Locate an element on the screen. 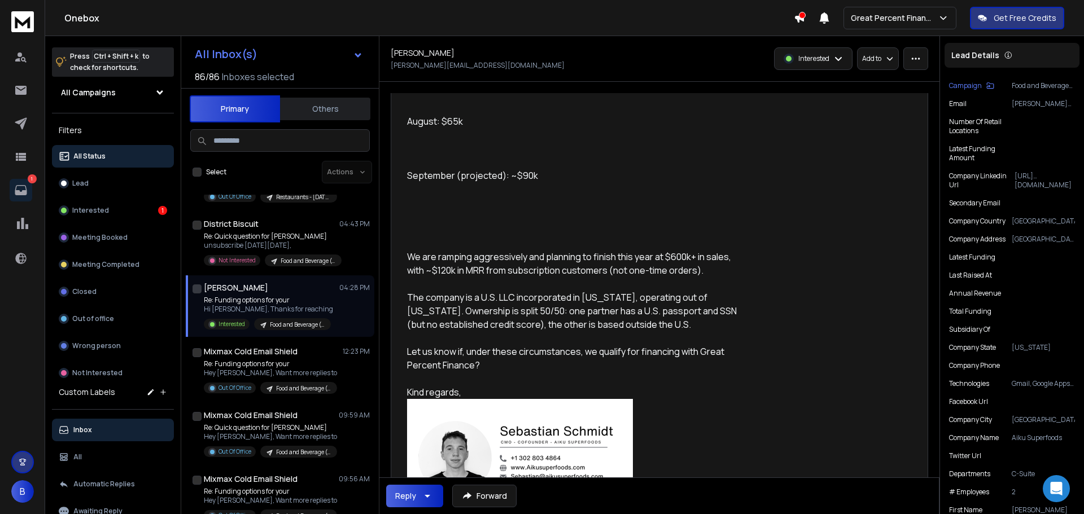 The height and width of the screenshot is (514, 1084). p: Twitter Url is located at coordinates (965, 456).